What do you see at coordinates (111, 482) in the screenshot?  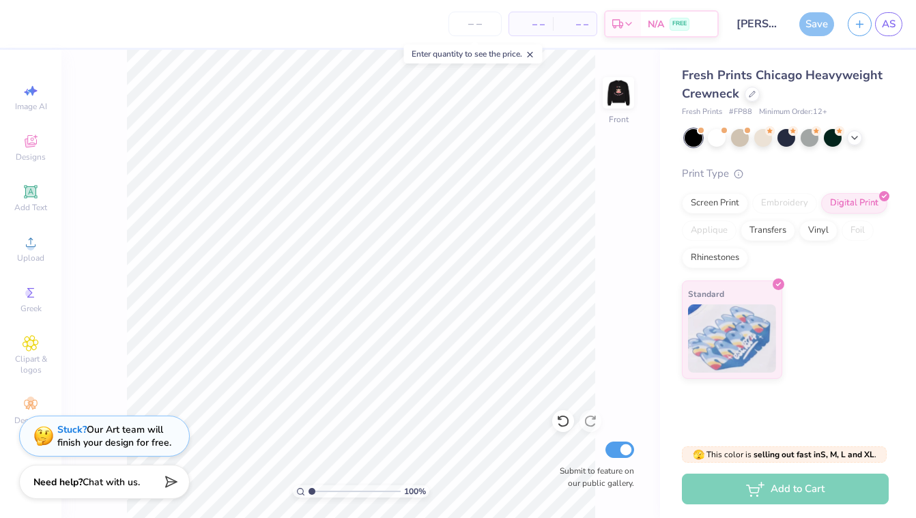 I see `span: Chat with us.` at bounding box center [111, 482].